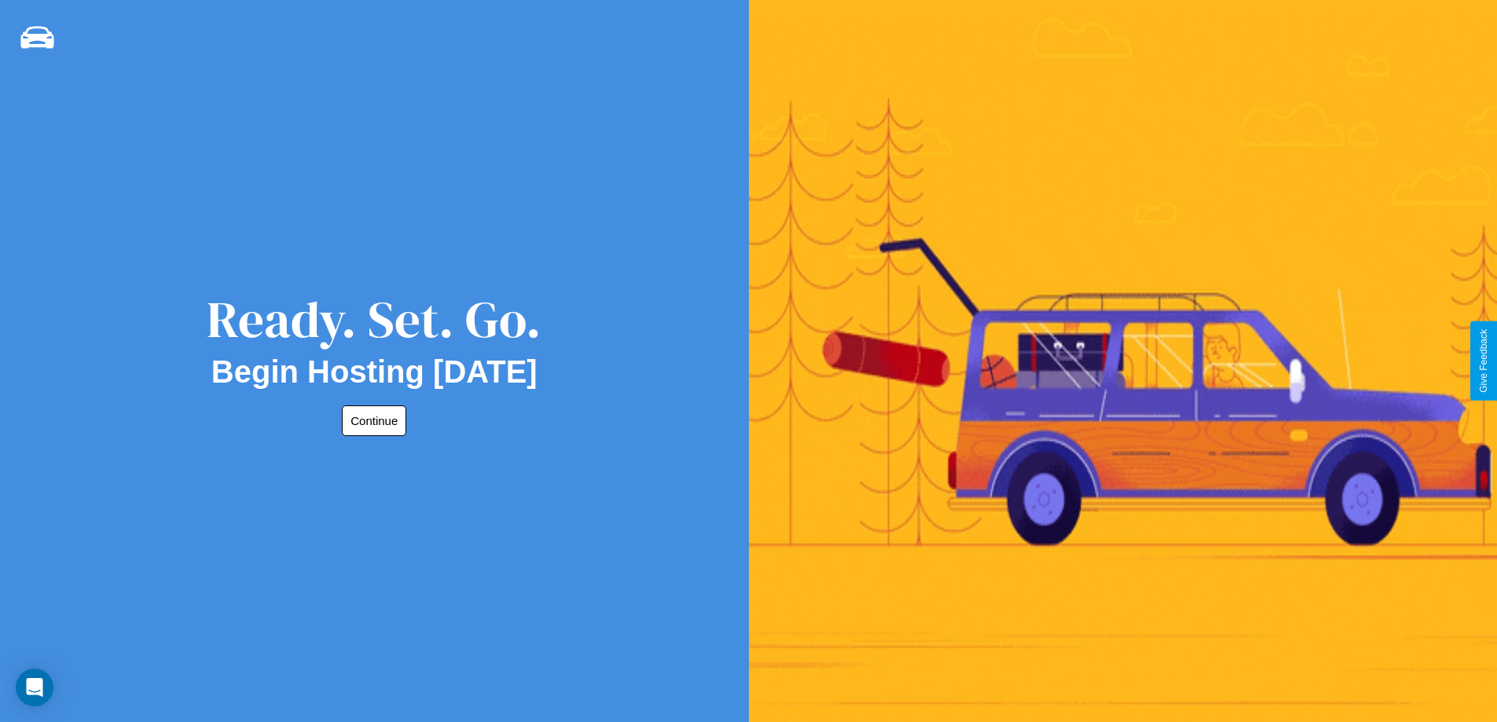 Image resolution: width=1497 pixels, height=722 pixels. I want to click on div: Give Feedback, so click(1484, 361).